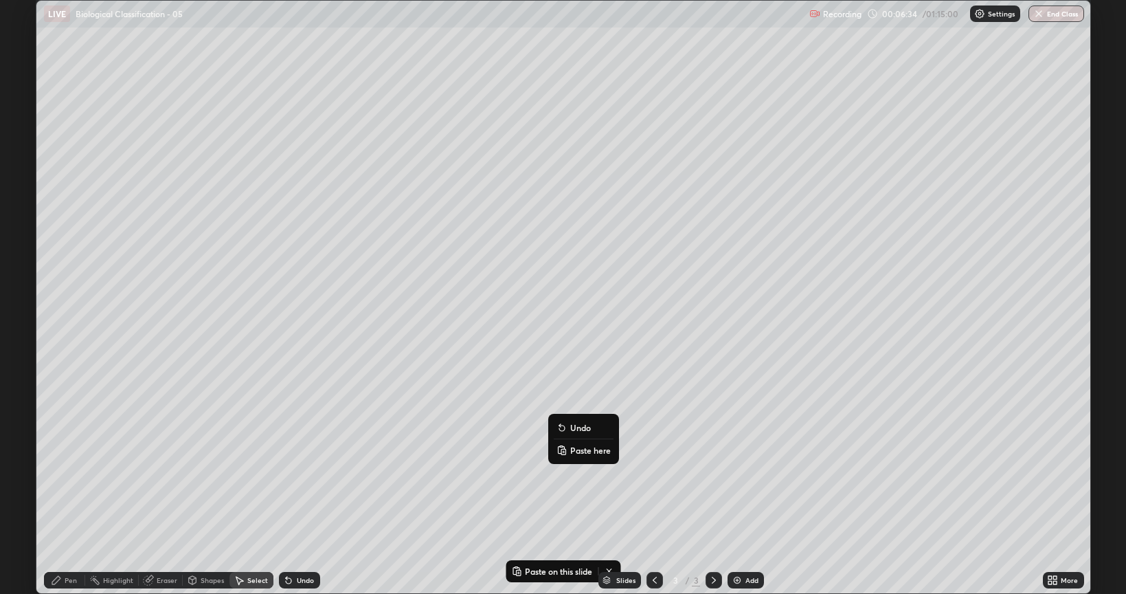 This screenshot has height=594, width=1126. I want to click on p: Biological Classification - 05, so click(129, 14).